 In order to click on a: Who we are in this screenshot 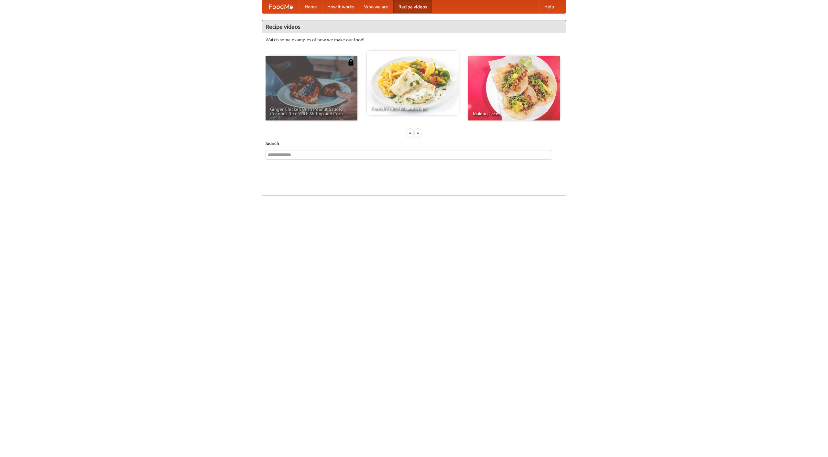, I will do `click(376, 7)`.